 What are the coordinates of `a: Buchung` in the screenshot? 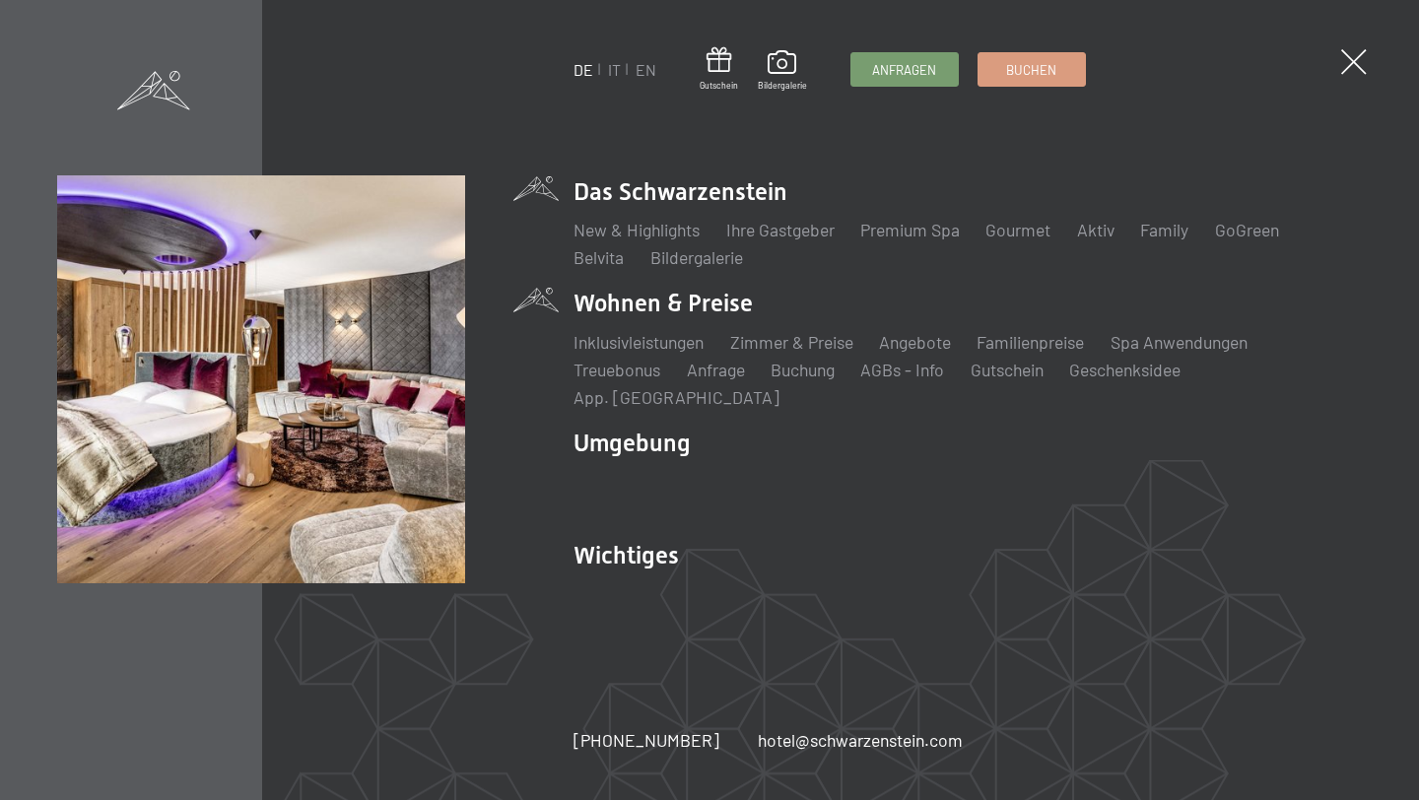 It's located at (802, 369).